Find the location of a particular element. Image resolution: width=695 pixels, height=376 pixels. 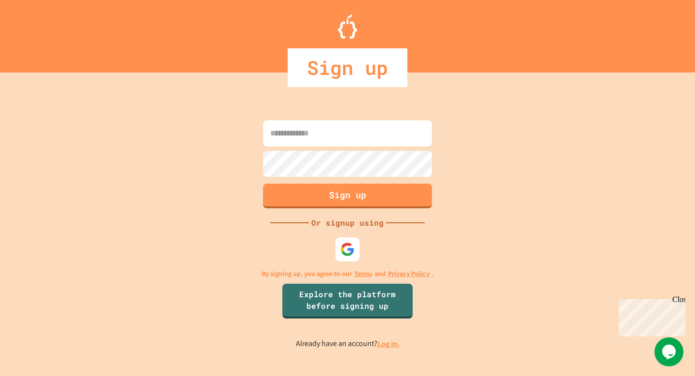

div: Sign up is located at coordinates (348, 68).